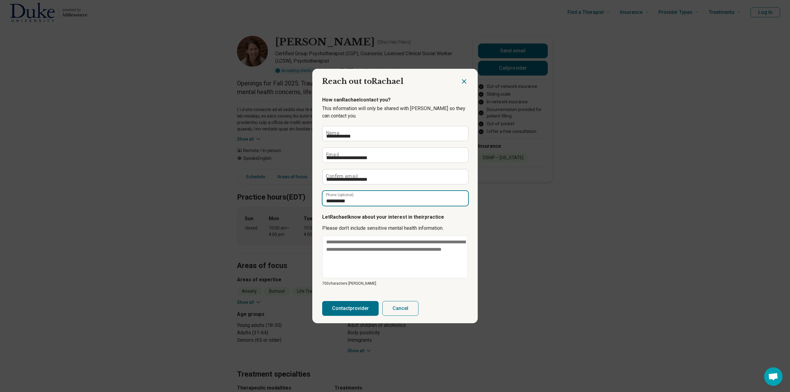 This screenshot has width=790, height=392. I want to click on p: Please don’t include sensitive mental health information., so click(395, 228).